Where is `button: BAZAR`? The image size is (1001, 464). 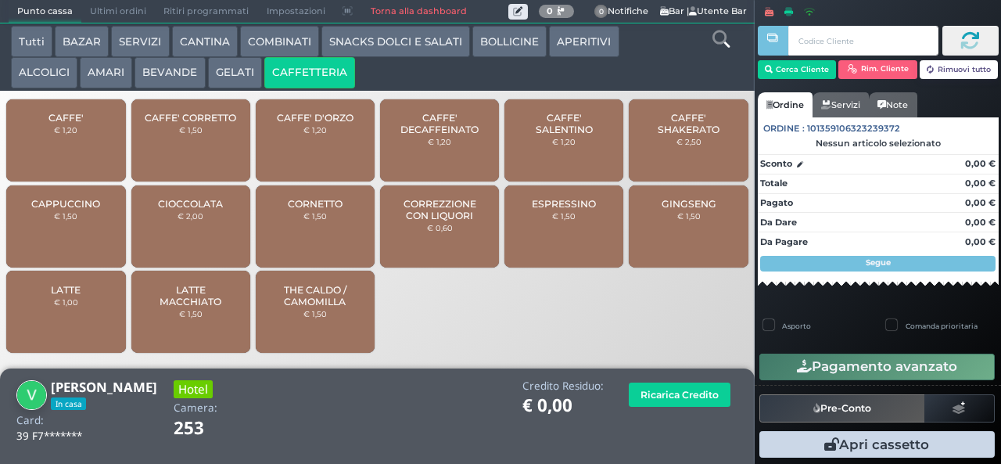 button: BAZAR is located at coordinates (81, 41).